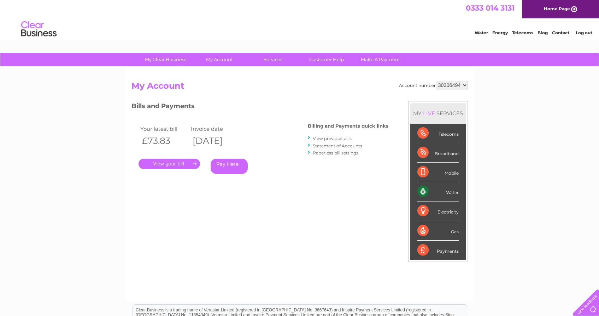 The image size is (599, 316). What do you see at coordinates (437, 133) in the screenshot?
I see `div: Telecoms` at bounding box center [437, 133].